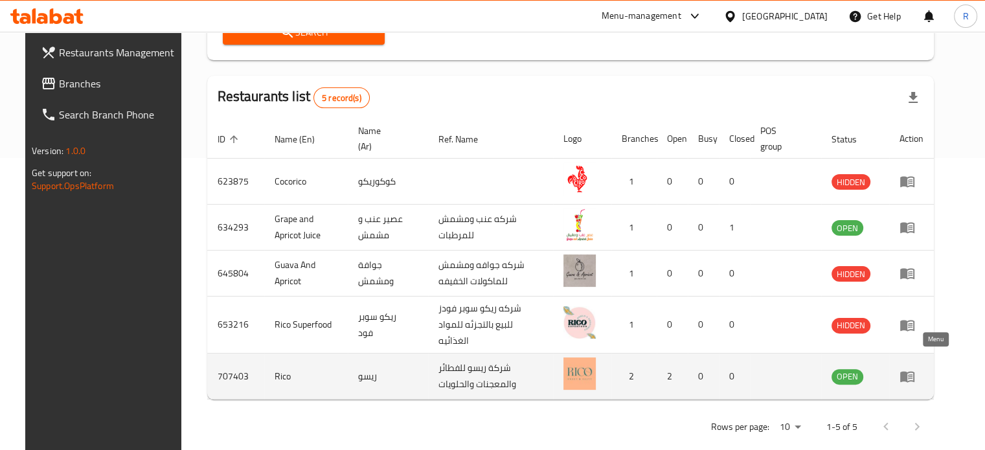  I want to click on th: Open, so click(672, 139).